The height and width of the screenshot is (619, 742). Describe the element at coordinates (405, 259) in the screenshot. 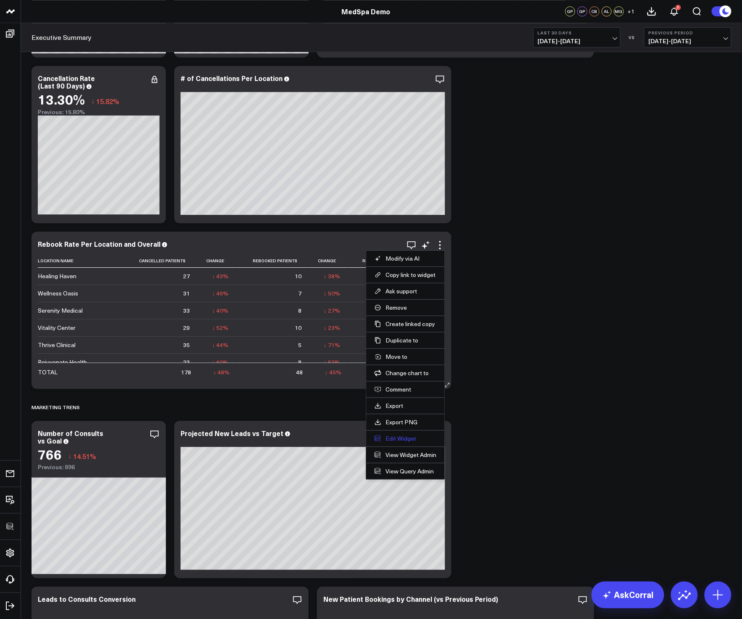

I see `button: Modify via AI` at that location.